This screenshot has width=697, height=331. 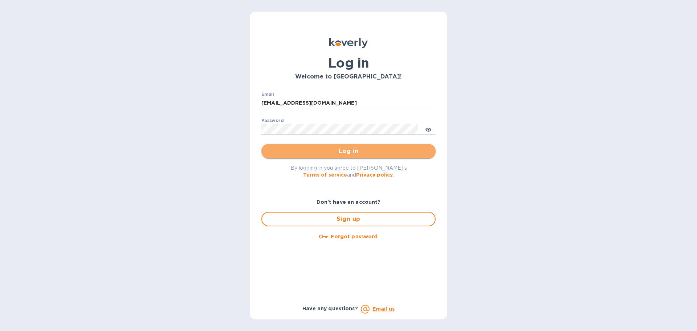 What do you see at coordinates (349, 151) in the screenshot?
I see `span: Log in` at bounding box center [349, 151].